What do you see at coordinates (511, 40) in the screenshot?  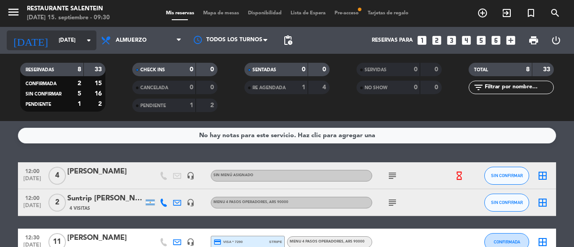 I see `i: add_box` at bounding box center [511, 40].